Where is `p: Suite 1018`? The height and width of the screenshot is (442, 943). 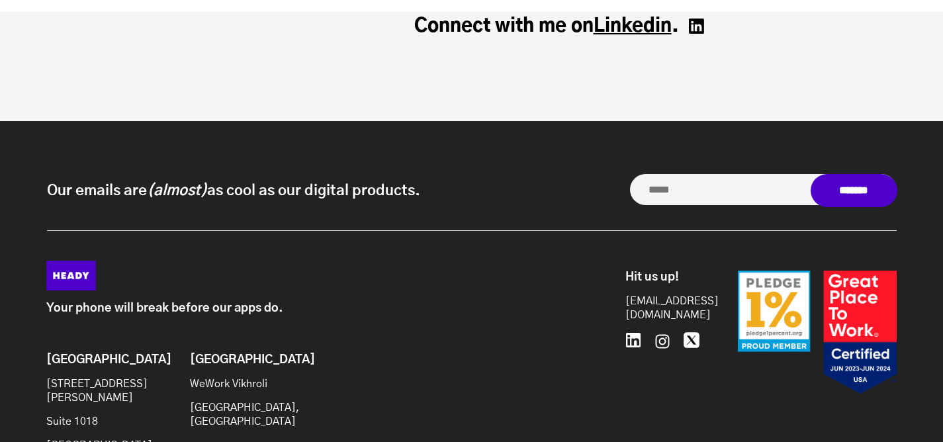
p: Suite 1018 is located at coordinates (100, 422).